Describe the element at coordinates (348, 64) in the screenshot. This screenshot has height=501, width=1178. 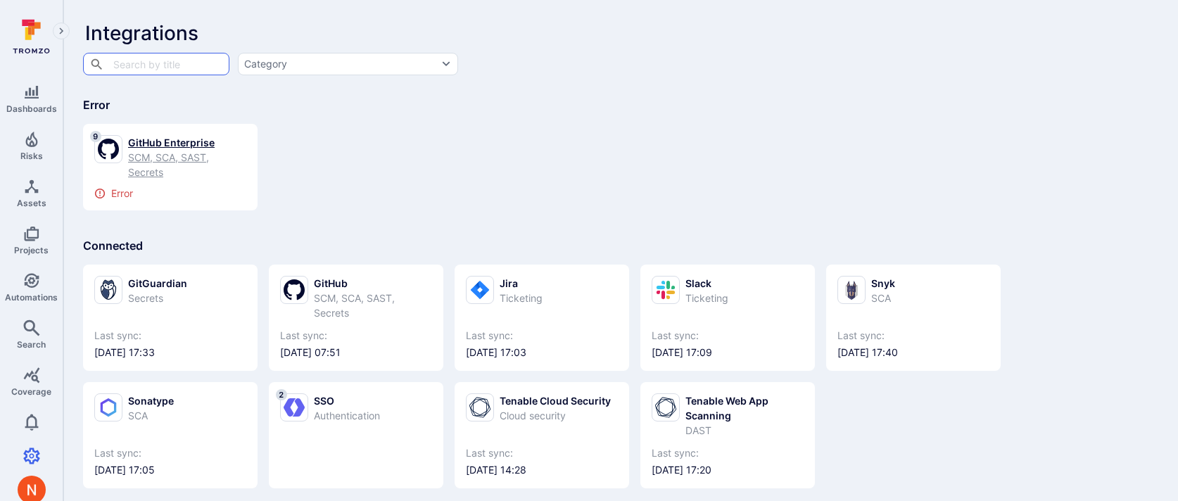
I see `button: Category` at that location.